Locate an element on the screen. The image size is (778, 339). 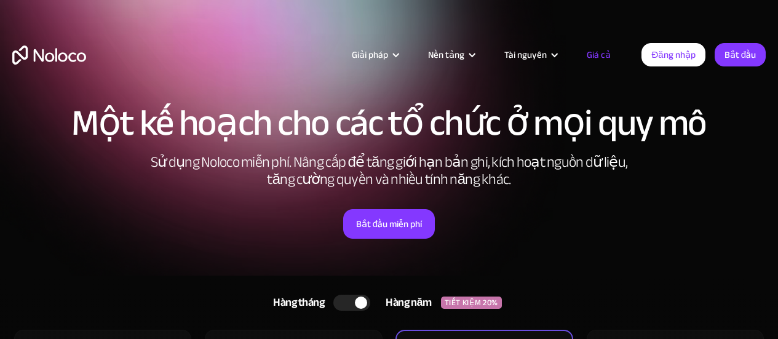
font: Bắt đầu miễn phí is located at coordinates (389, 224).